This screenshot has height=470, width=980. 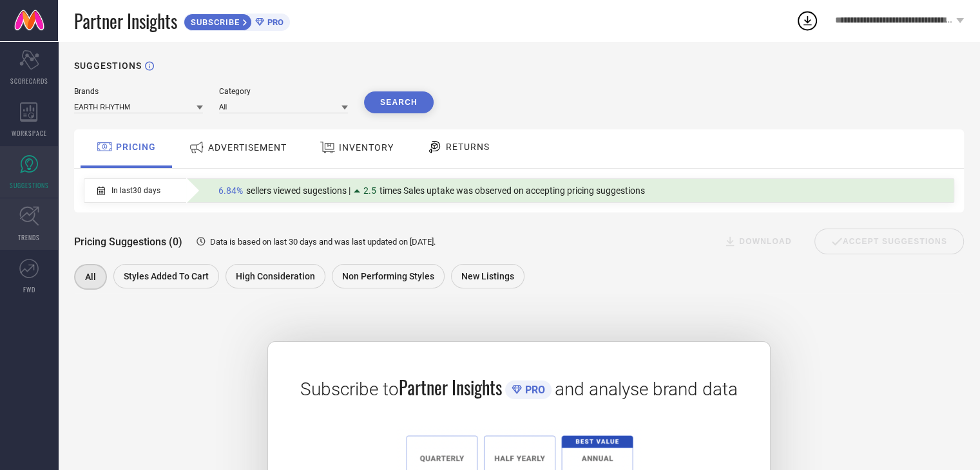 I want to click on span: PRICING, so click(x=136, y=147).